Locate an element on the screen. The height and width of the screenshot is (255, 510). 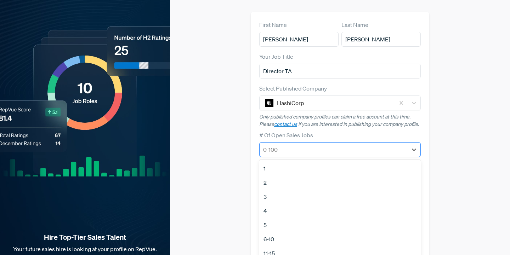
input: First Name is located at coordinates (299, 39).